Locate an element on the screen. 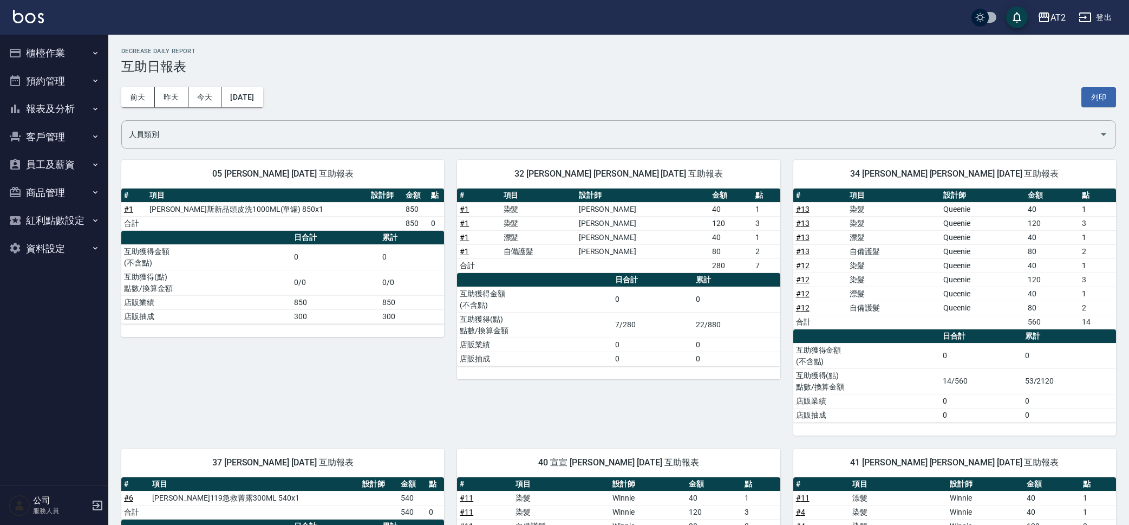 The height and width of the screenshot is (525, 1129). h5: 公司 is located at coordinates (61, 500).